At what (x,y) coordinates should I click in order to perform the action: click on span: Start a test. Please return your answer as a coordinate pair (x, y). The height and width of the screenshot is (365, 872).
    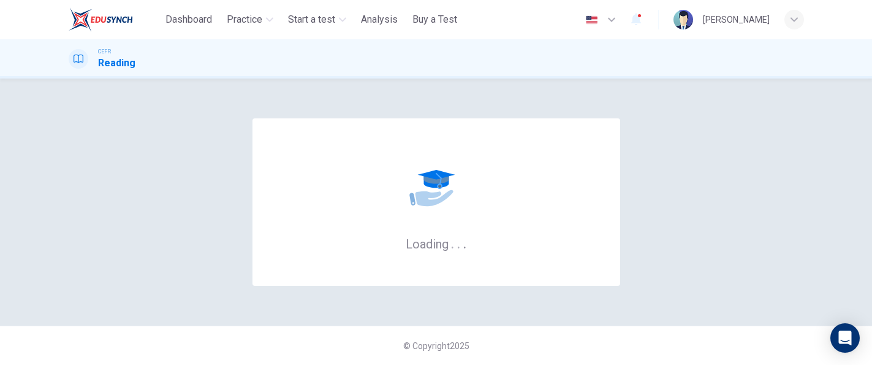
    Looking at the image, I should click on (311, 20).